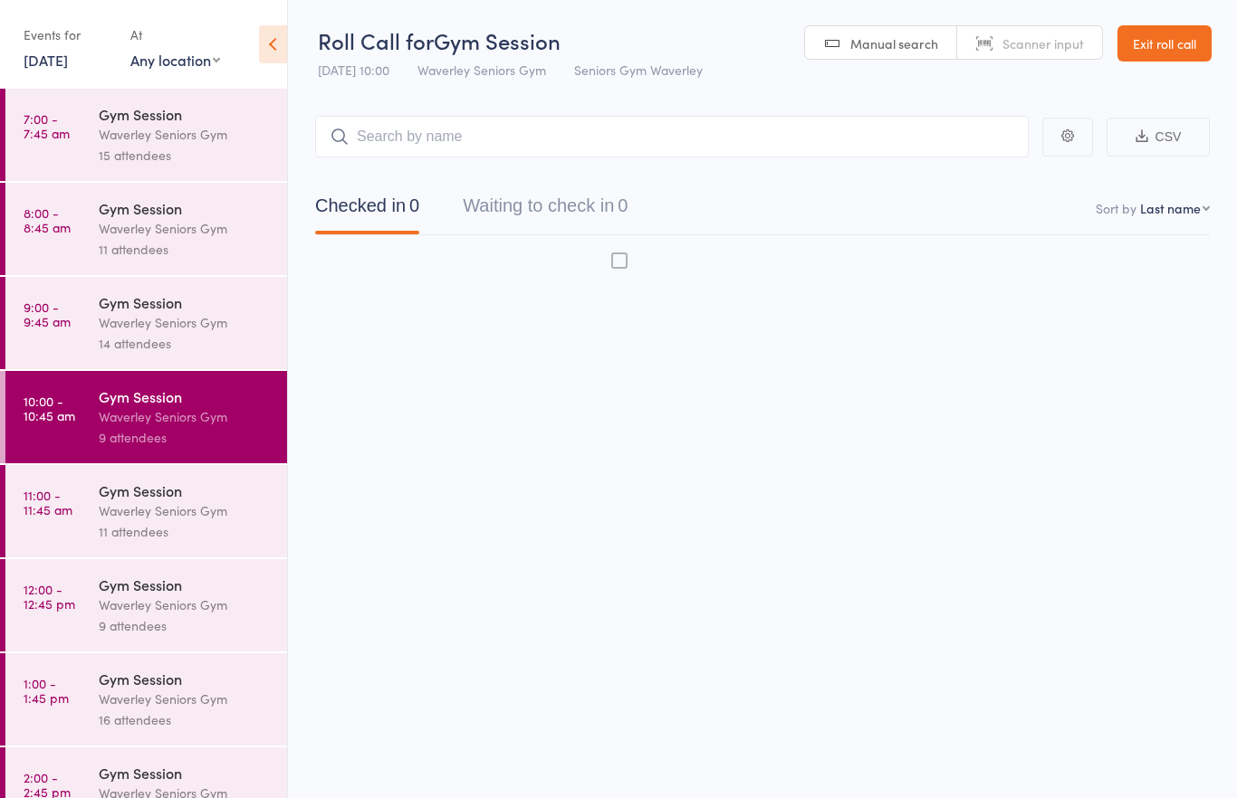  I want to click on span: Roll Call for, so click(376, 40).